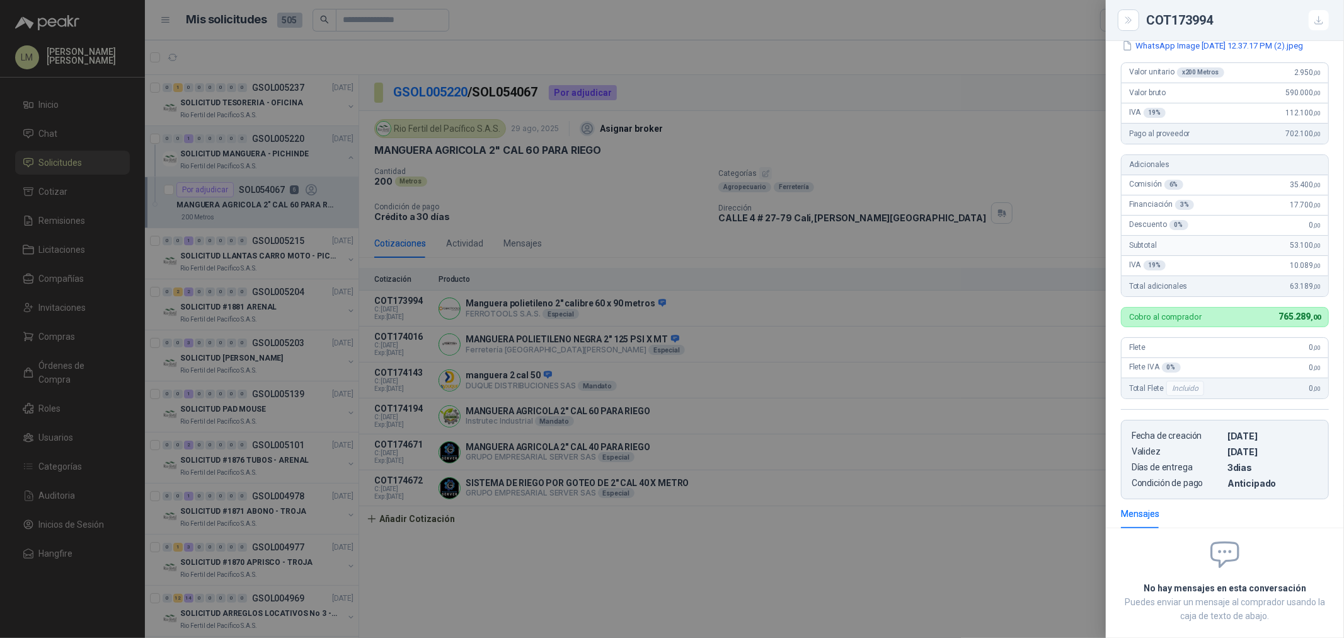 The height and width of the screenshot is (638, 1344). What do you see at coordinates (1140, 513) in the screenshot?
I see `div: Mensajes` at bounding box center [1140, 513].